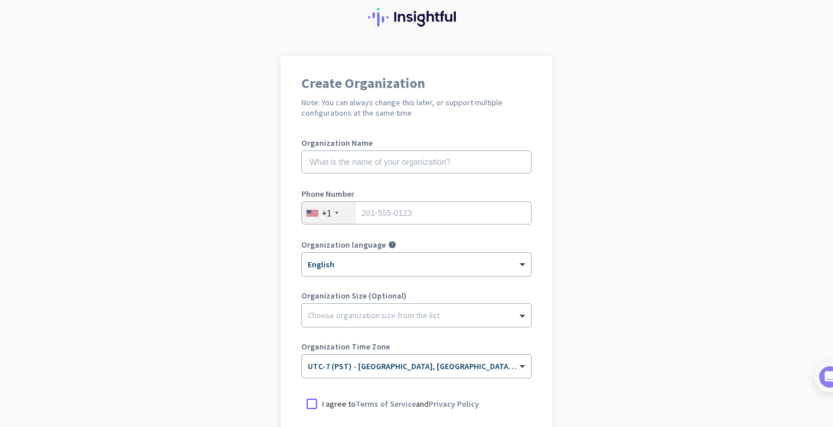 The width and height of the screenshot is (833, 427). I want to click on label: Phone Number, so click(416, 194).